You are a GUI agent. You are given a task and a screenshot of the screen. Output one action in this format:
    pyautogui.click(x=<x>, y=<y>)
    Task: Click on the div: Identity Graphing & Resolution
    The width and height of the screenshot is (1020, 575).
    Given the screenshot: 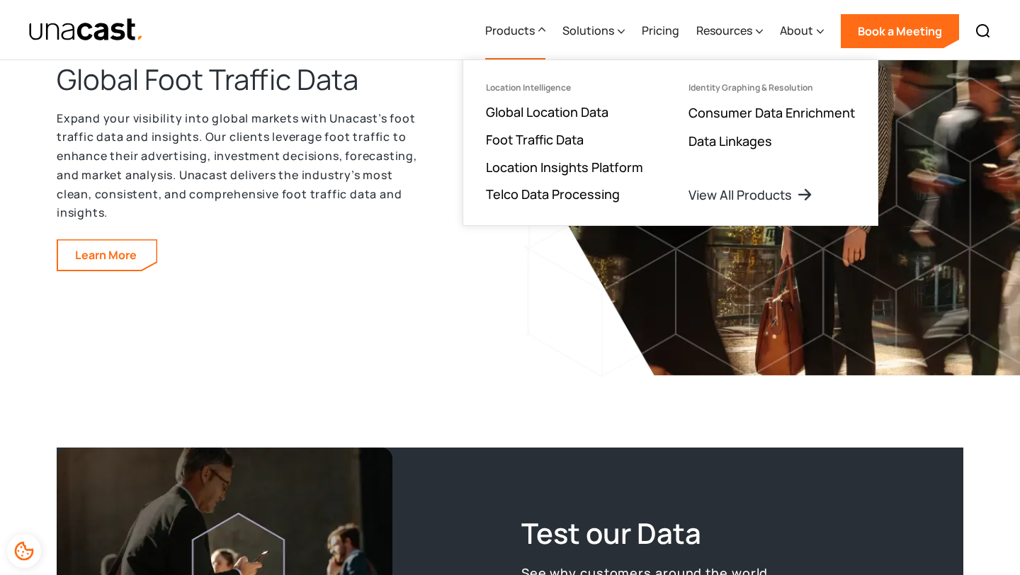 What is the action you would take?
    pyautogui.click(x=751, y=88)
    